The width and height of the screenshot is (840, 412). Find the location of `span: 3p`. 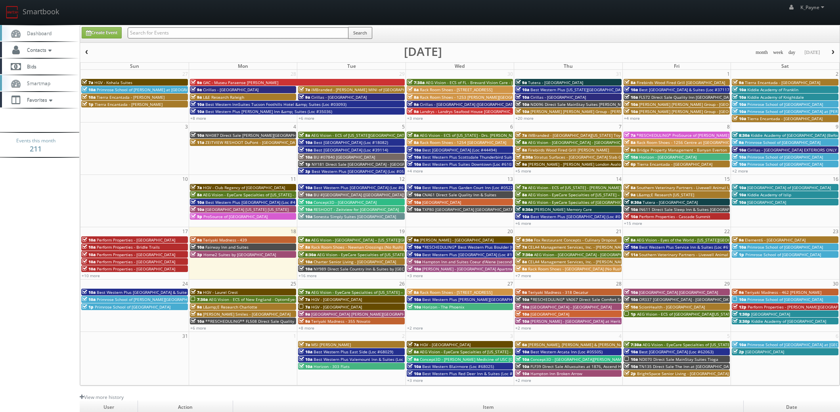

span: 3p is located at coordinates (304, 171).